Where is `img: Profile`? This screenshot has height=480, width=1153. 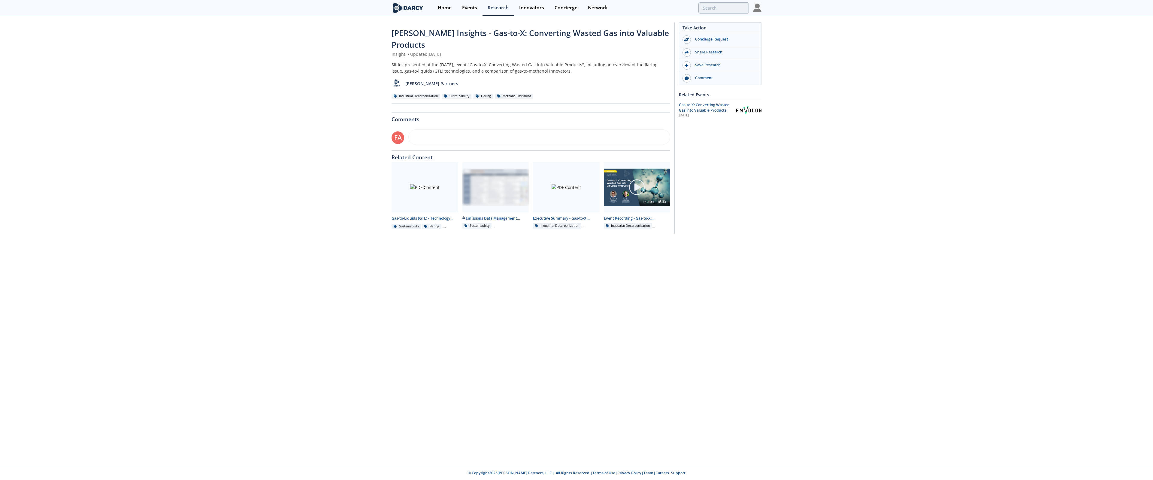
img: Profile is located at coordinates (757, 8).